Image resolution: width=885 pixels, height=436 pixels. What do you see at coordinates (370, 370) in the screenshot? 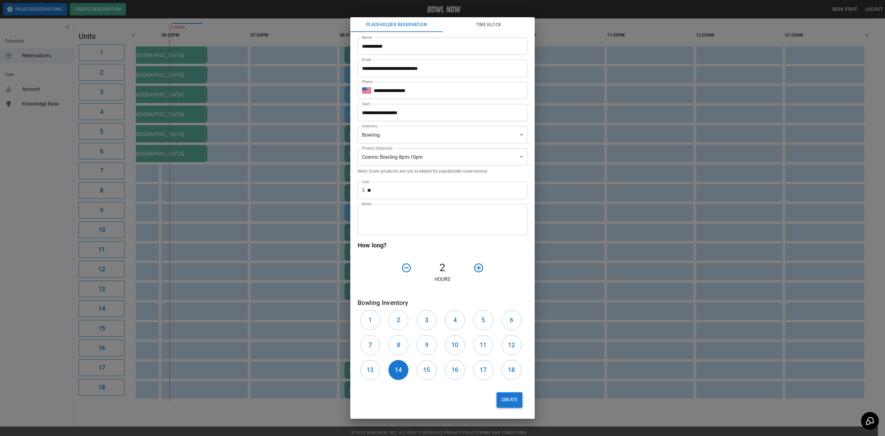
I see `button: 13` at bounding box center [370, 370].